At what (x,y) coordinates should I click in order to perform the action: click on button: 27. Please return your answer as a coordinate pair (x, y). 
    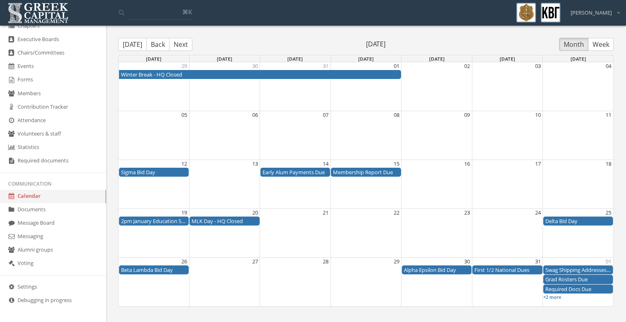
    Looking at the image, I should click on (255, 262).